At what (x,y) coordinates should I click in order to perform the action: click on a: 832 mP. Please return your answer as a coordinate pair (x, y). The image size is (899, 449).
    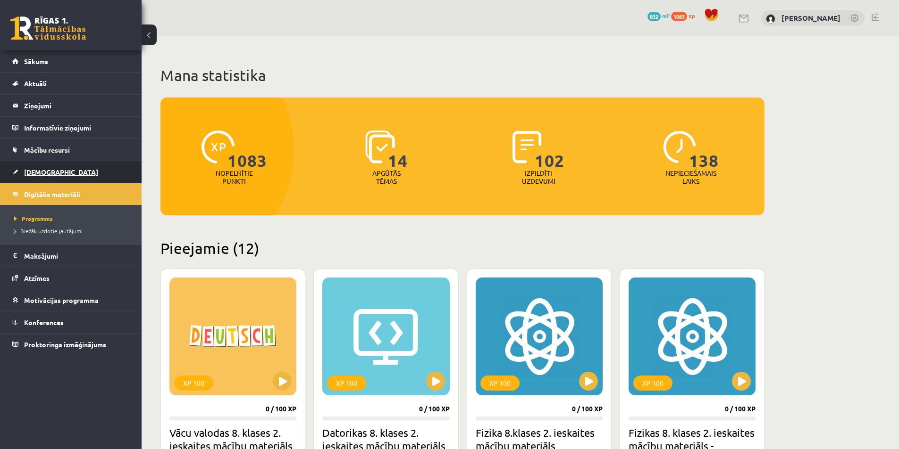
    Looking at the image, I should click on (658, 16).